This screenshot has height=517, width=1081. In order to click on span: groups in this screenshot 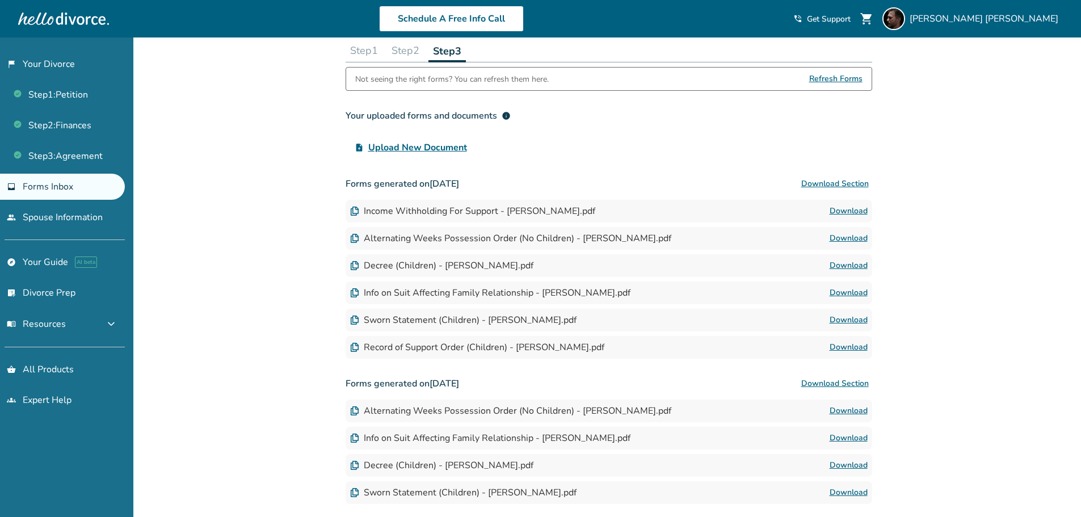, I will do `click(11, 400)`.